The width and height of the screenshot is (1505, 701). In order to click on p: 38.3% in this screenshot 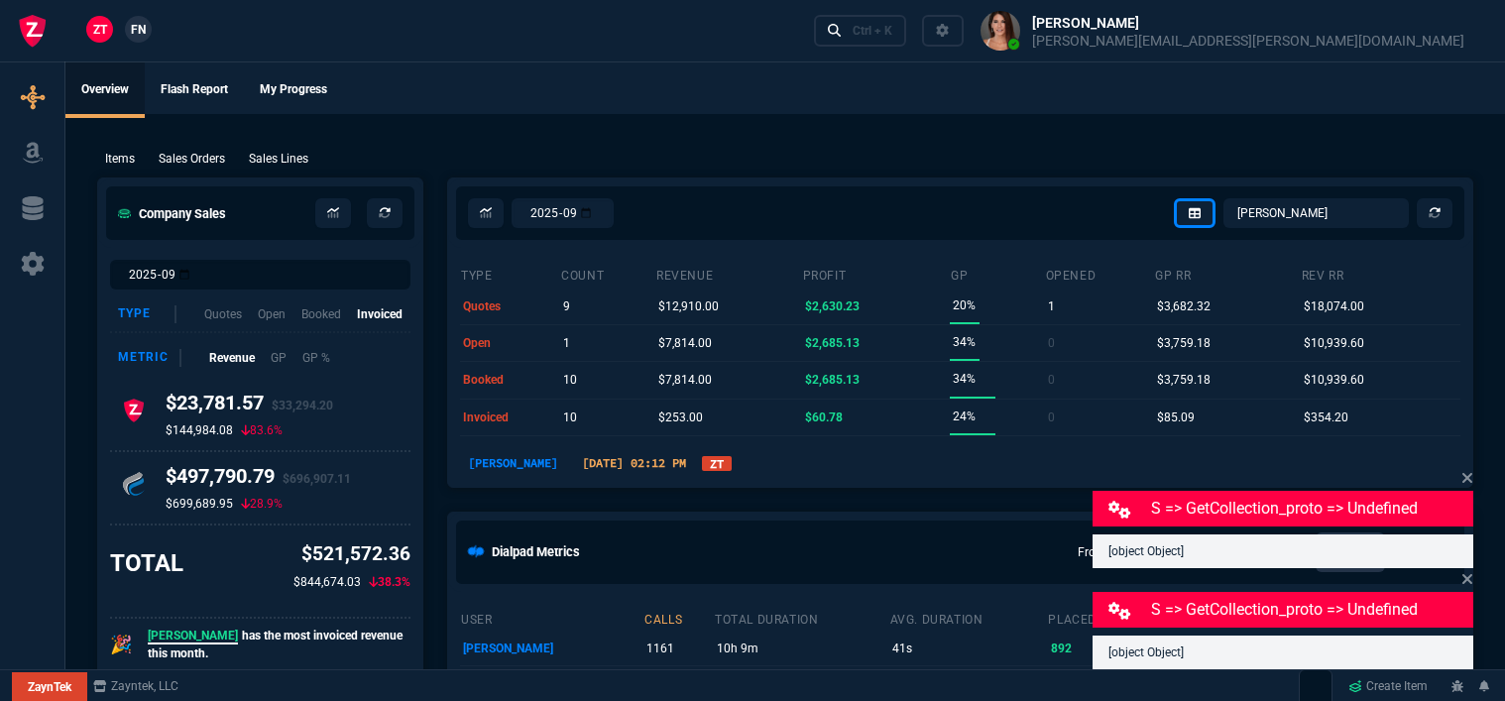, I will do `click(390, 582)`.